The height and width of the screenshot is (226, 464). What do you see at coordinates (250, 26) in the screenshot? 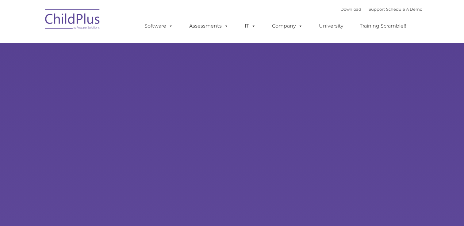
I see `a: IT` at bounding box center [250, 26].